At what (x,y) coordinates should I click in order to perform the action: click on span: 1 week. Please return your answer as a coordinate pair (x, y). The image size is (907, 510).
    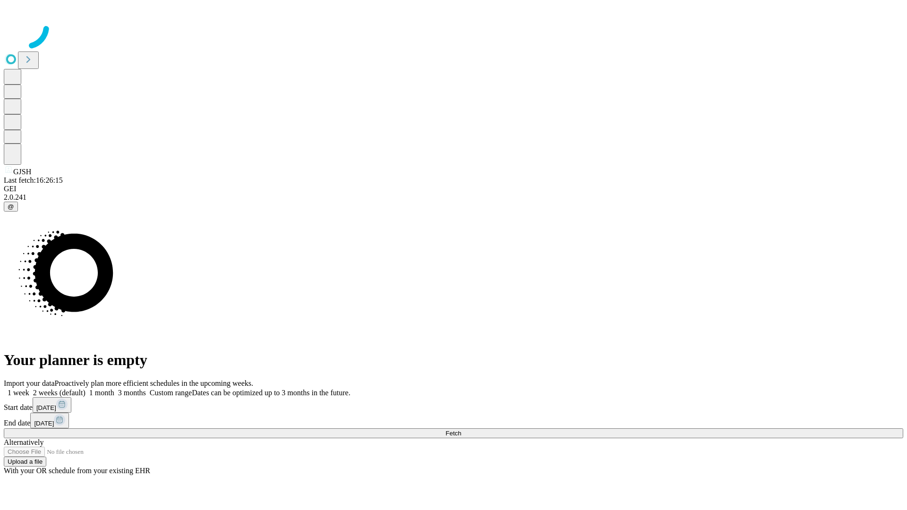
    Looking at the image, I should click on (18, 392).